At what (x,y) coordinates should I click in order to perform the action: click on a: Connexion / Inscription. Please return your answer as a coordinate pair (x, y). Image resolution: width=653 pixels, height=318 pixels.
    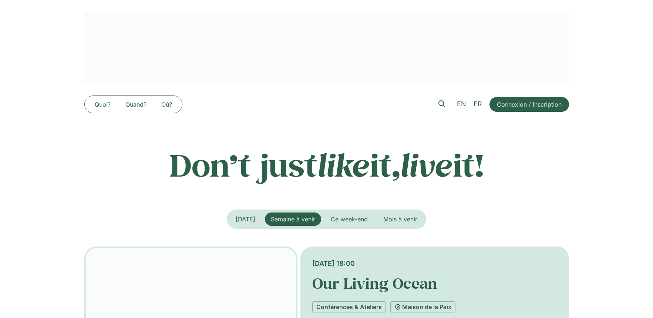
    Looking at the image, I should click on (529, 104).